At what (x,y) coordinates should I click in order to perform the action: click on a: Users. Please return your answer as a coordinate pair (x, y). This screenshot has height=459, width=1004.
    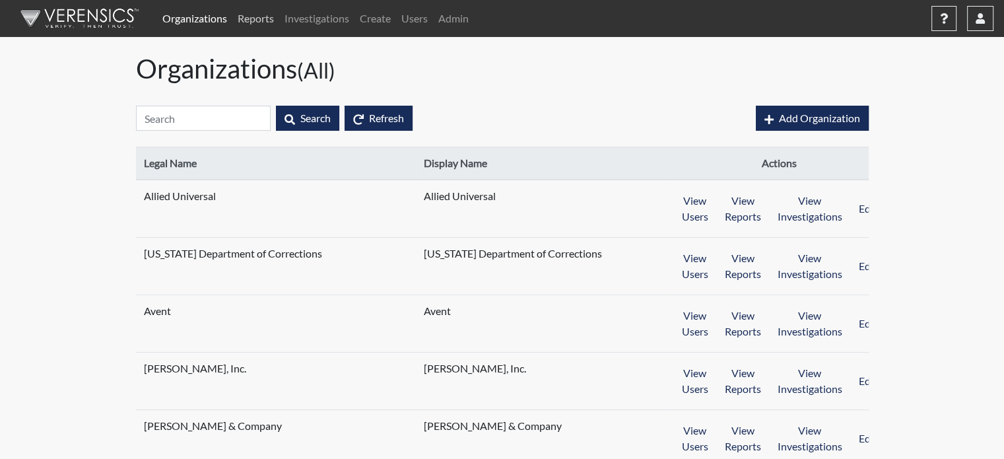
    Looking at the image, I should click on (415, 18).